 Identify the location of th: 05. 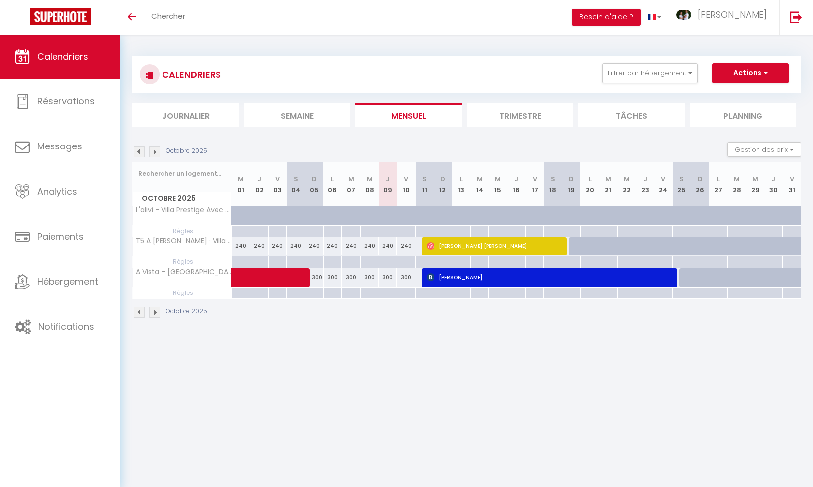
(314, 184).